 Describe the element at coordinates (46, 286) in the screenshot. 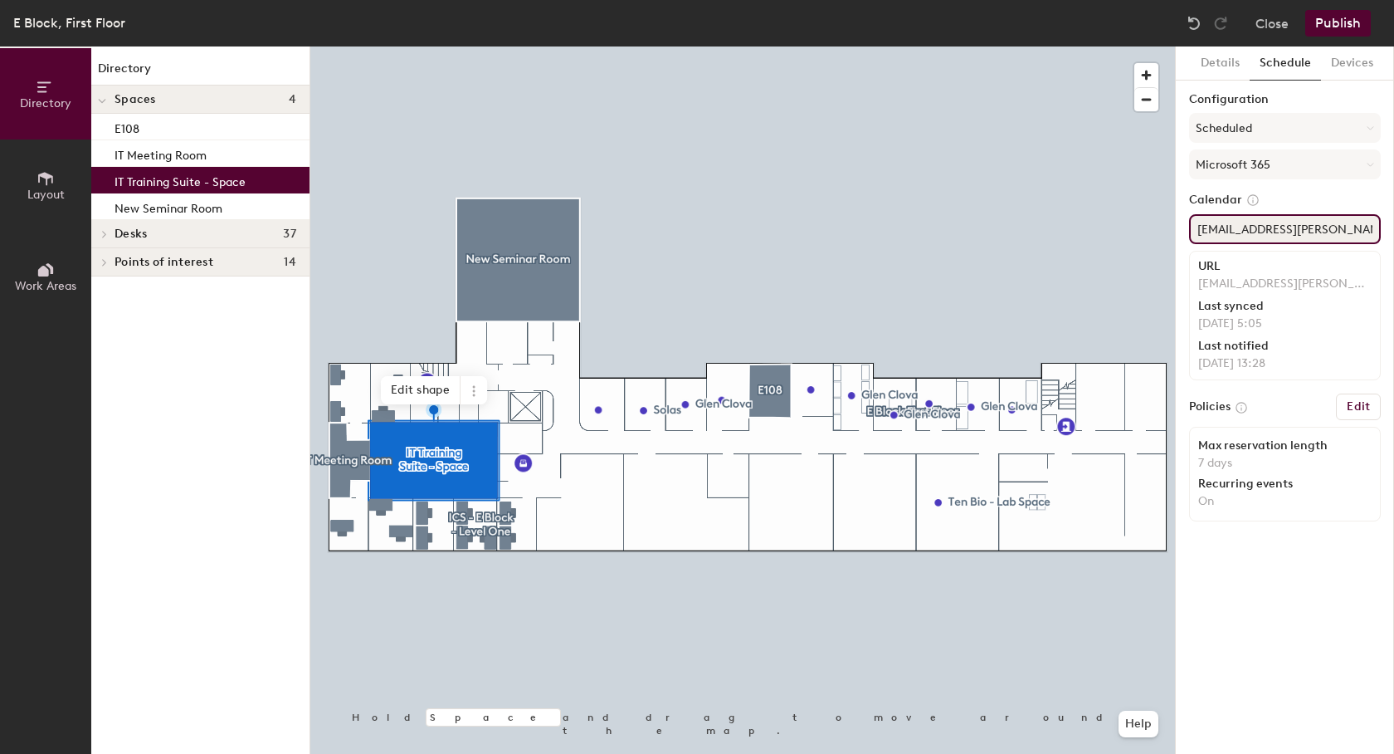

I see `span: Work Areas` at that location.